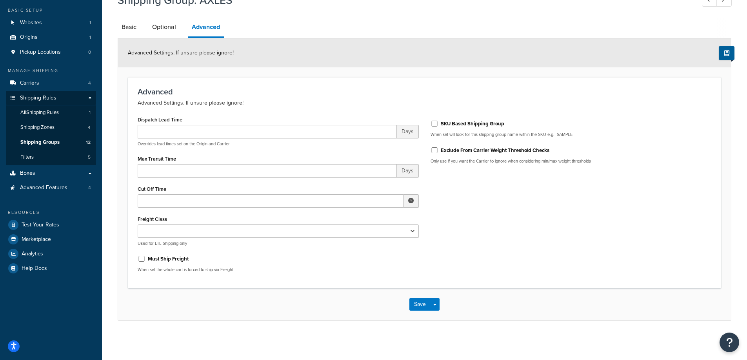  Describe the element at coordinates (51, 127) in the screenshot. I see `li: Shipping Zones` at that location.